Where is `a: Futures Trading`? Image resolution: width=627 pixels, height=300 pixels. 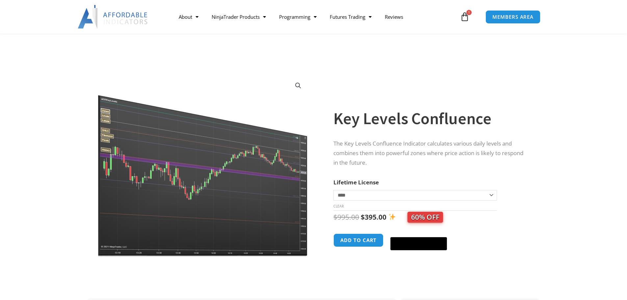 a: Futures Trading is located at coordinates (351, 17).